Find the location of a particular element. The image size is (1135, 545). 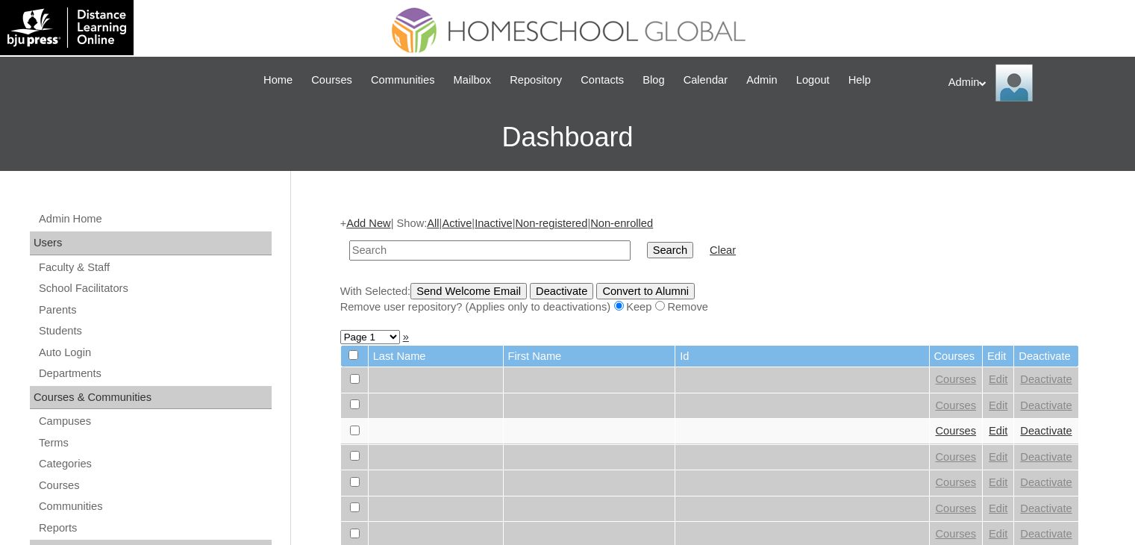

span: Courses is located at coordinates (331, 80).